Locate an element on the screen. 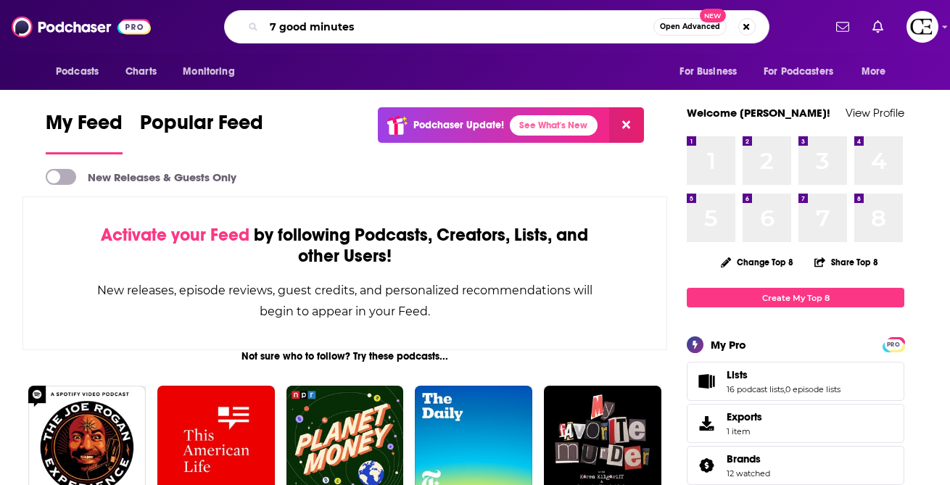 This screenshot has width=950, height=485. p: Podchaser Update! is located at coordinates (458, 125).